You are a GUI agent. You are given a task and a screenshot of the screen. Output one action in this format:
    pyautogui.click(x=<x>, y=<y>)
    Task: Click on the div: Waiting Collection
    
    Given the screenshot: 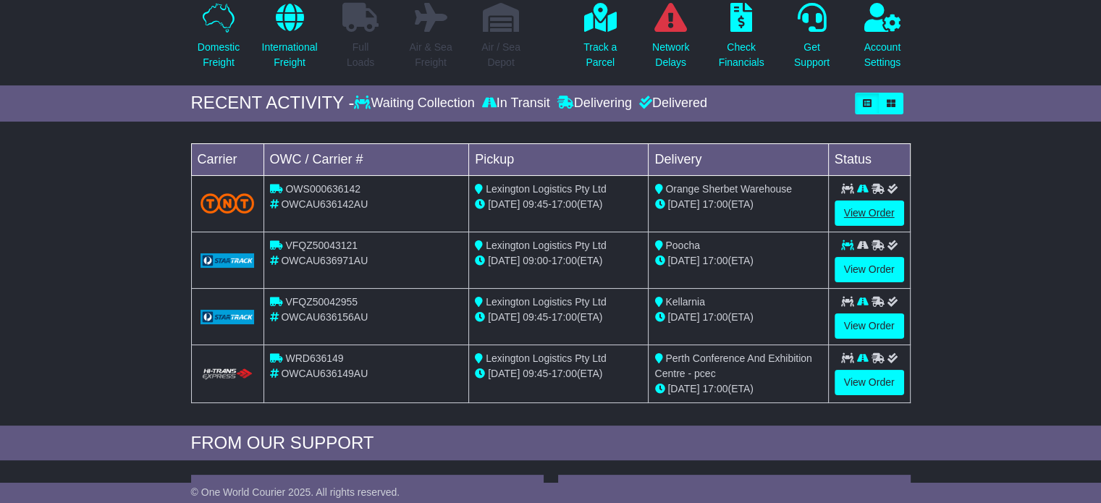 What is the action you would take?
    pyautogui.click(x=415, y=104)
    